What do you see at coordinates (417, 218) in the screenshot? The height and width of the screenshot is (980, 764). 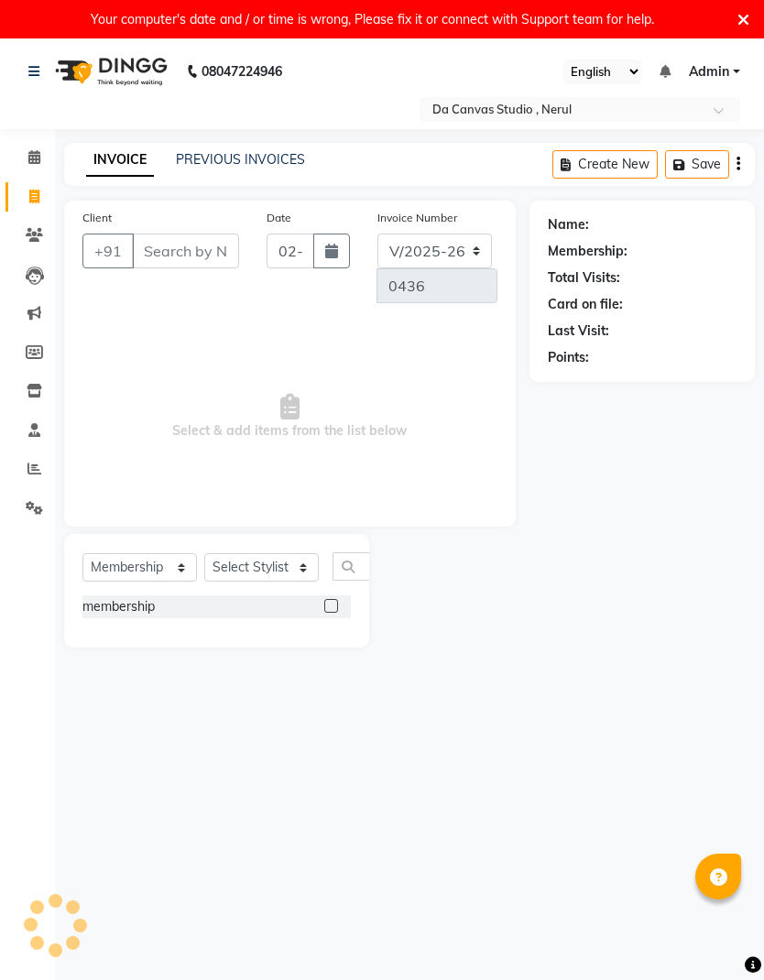 I see `label: Invoice Number` at bounding box center [417, 218].